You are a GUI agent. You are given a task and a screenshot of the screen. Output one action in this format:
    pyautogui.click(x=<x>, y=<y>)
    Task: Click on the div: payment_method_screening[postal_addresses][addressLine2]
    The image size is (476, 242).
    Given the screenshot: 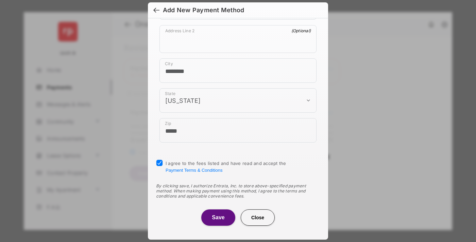 What is the action you would take?
    pyautogui.click(x=238, y=39)
    